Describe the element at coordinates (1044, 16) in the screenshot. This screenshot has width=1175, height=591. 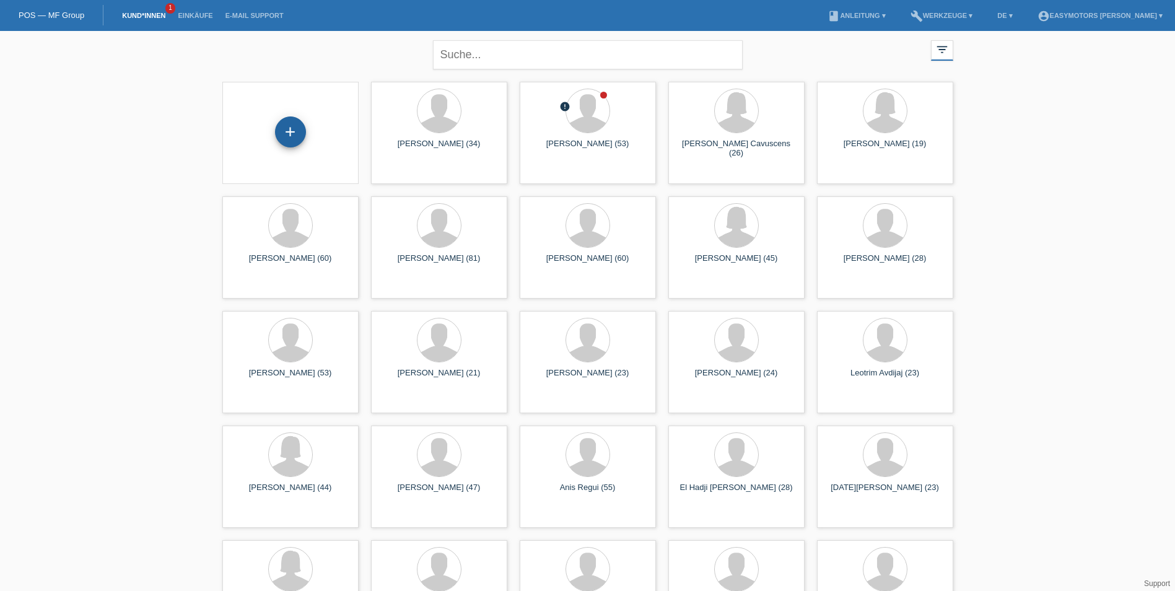
I see `i: account_circle` at that location.